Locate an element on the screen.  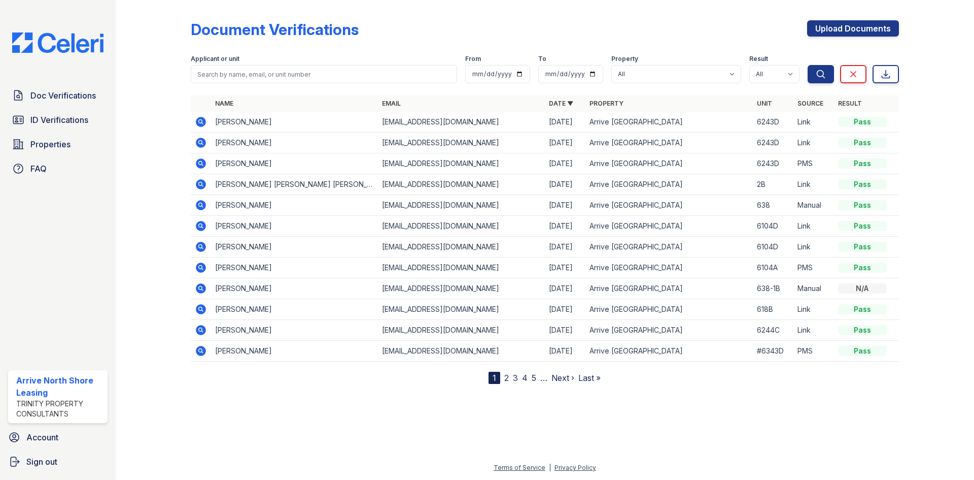
span: Sign out is located at coordinates (42, 461).